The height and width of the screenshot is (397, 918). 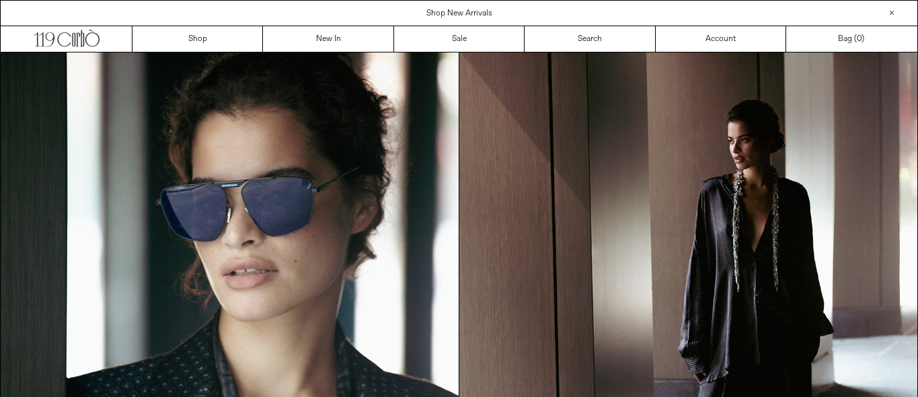 I want to click on a: Account, so click(x=721, y=39).